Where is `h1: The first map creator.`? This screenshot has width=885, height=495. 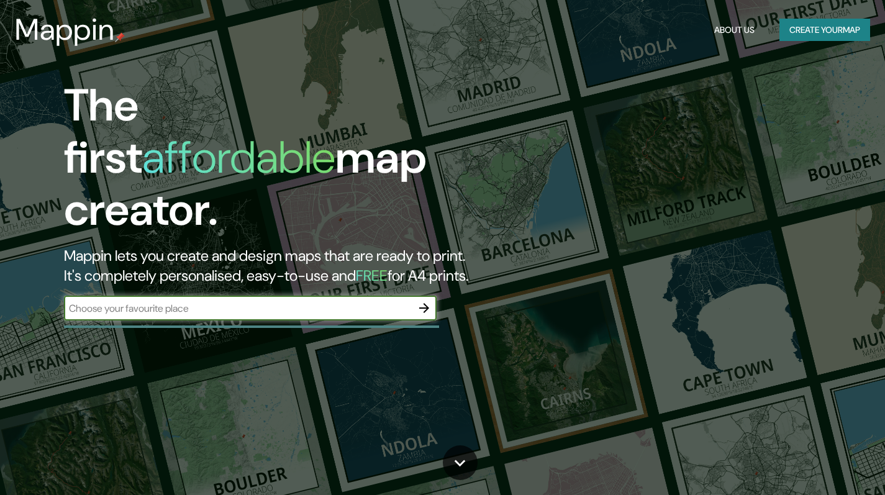
h1: The first map creator. is located at coordinates (285, 163).